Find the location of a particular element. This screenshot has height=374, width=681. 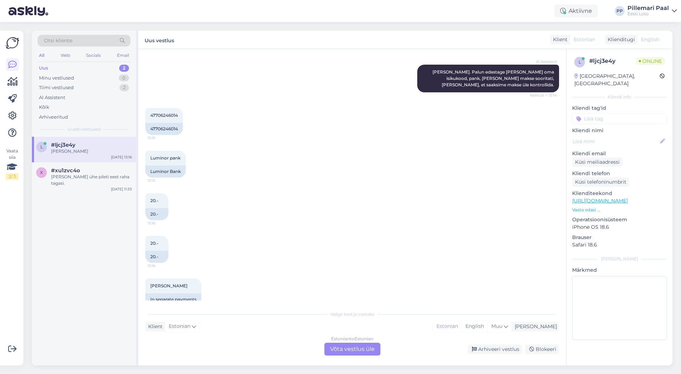

div: Blokeeri is located at coordinates (542, 349).